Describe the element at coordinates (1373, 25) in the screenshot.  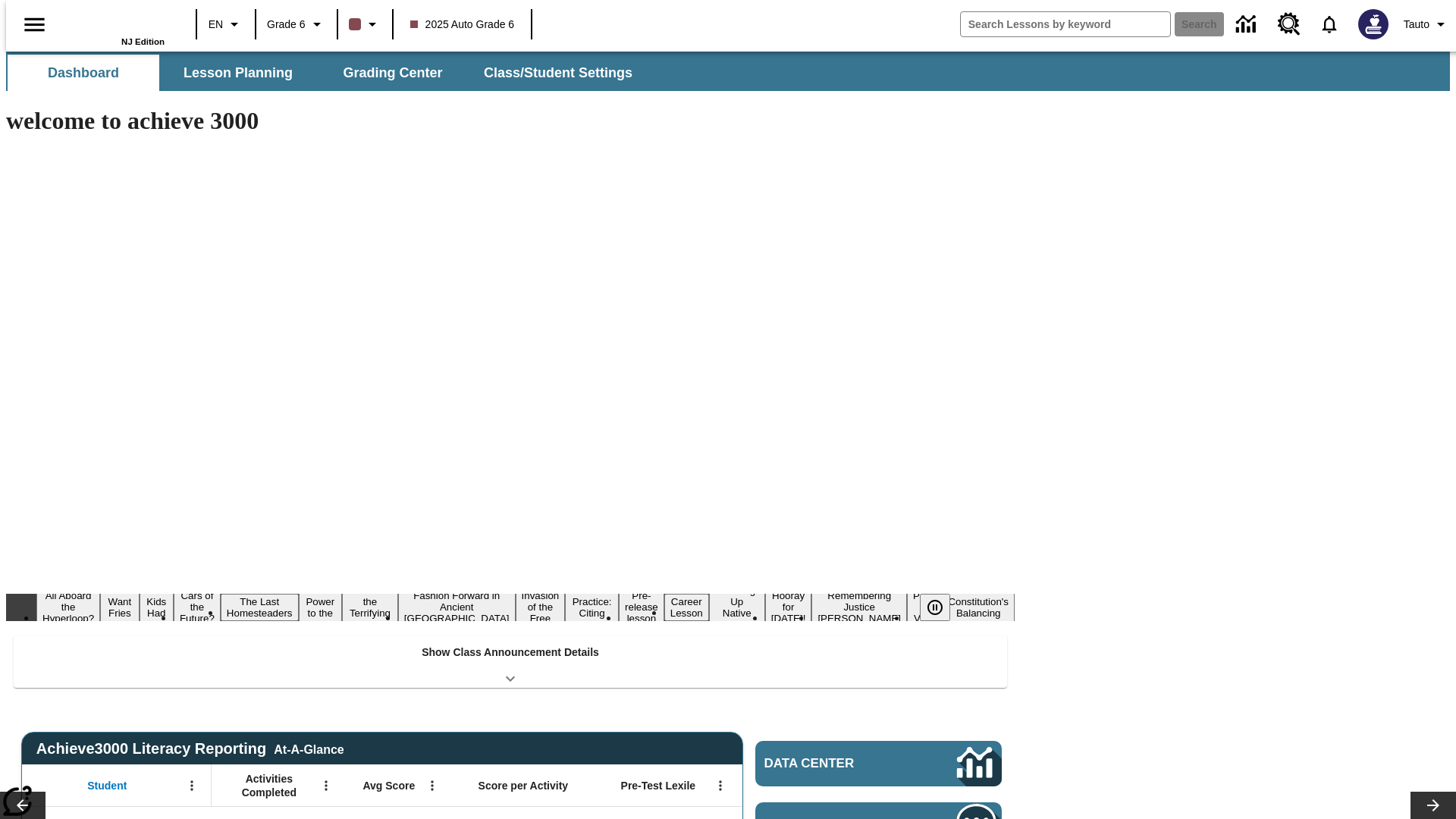
I see `button: Select a new avatar` at that location.